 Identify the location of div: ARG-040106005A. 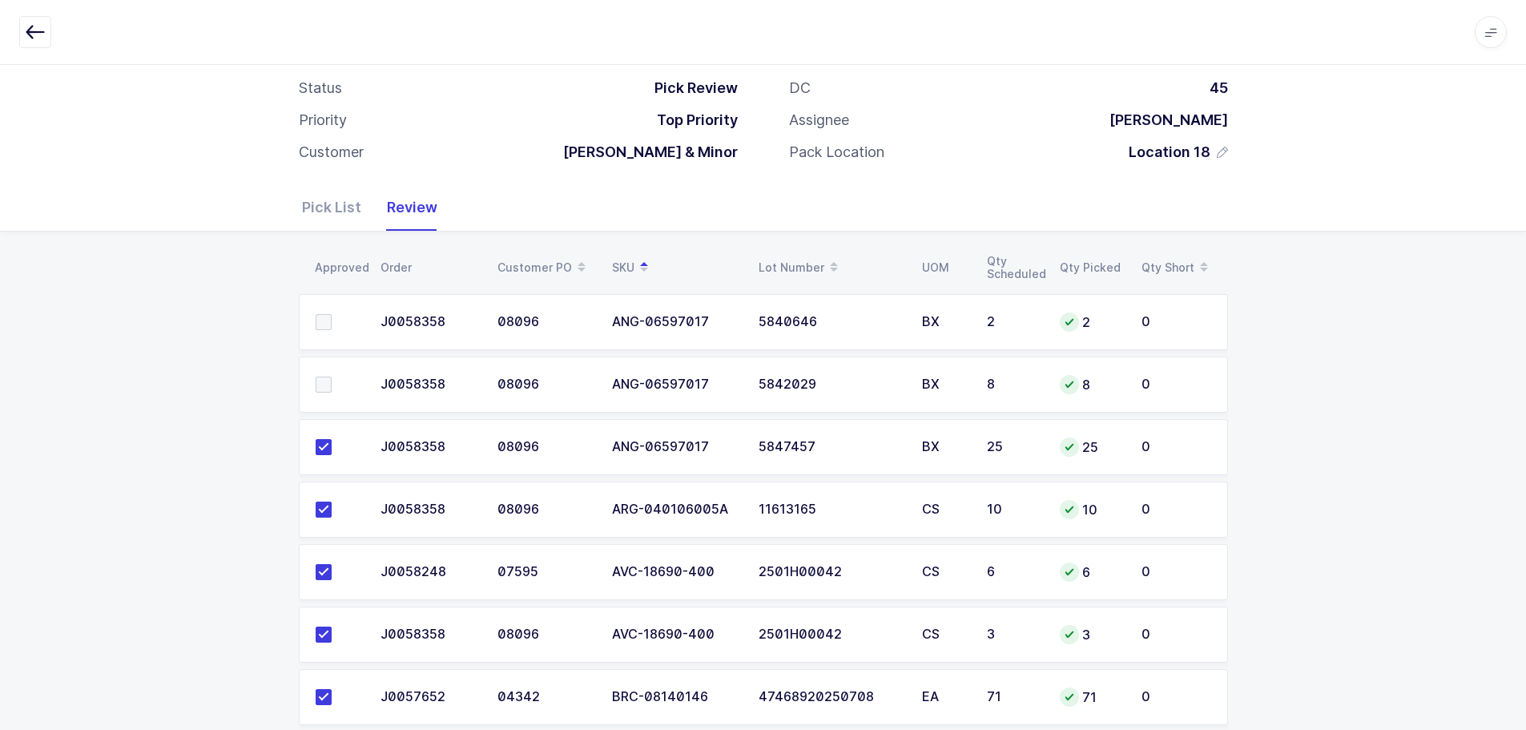
(675, 509).